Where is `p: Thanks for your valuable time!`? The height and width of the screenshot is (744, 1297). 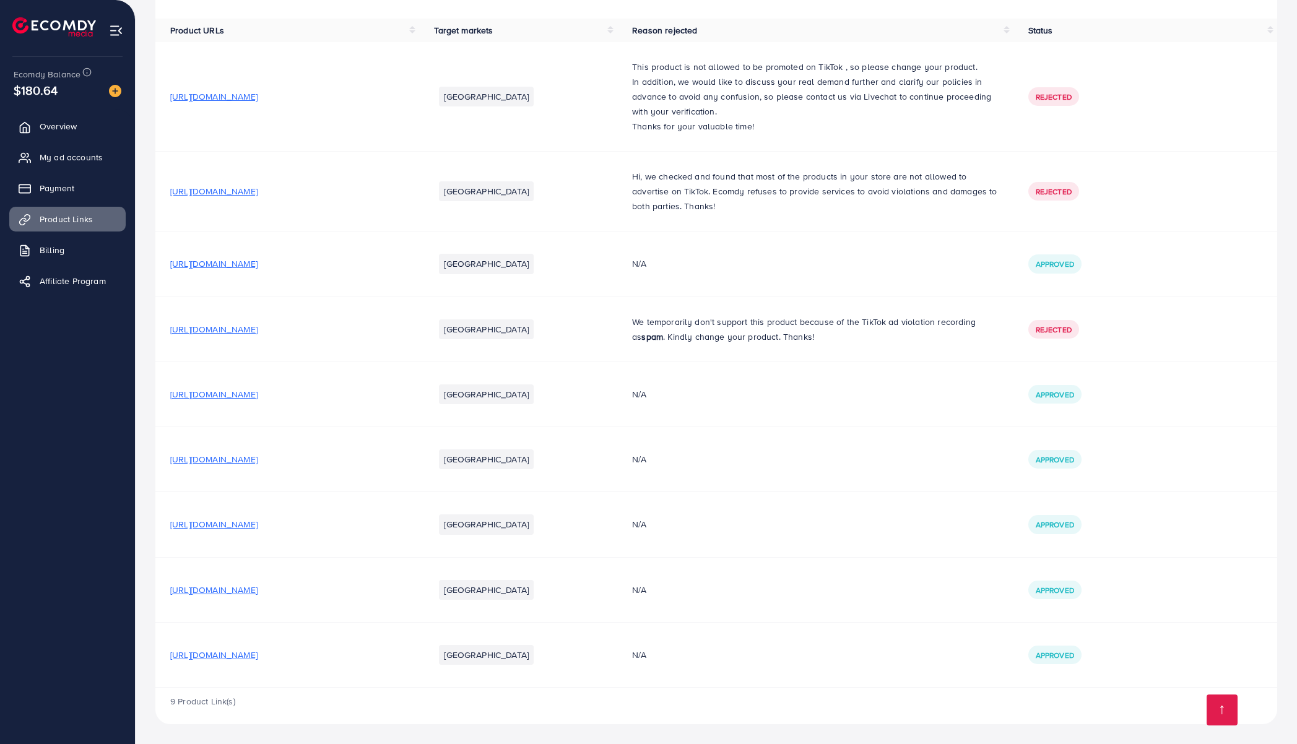 p: Thanks for your valuable time! is located at coordinates (816, 126).